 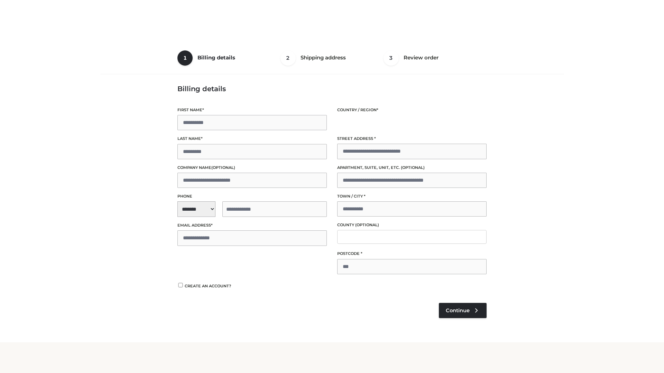 I want to click on label: Apartment, suite, unit, etc., so click(x=412, y=168).